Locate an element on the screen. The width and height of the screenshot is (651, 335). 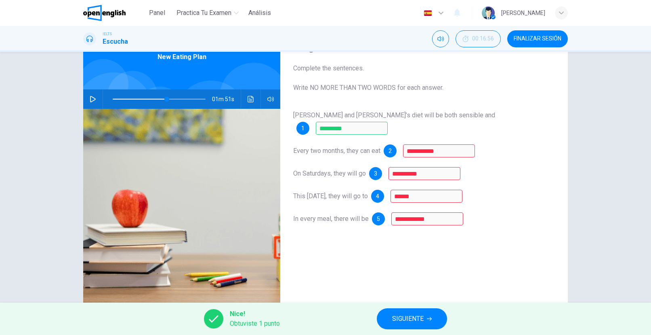
span: 3 is located at coordinates (376, 173).